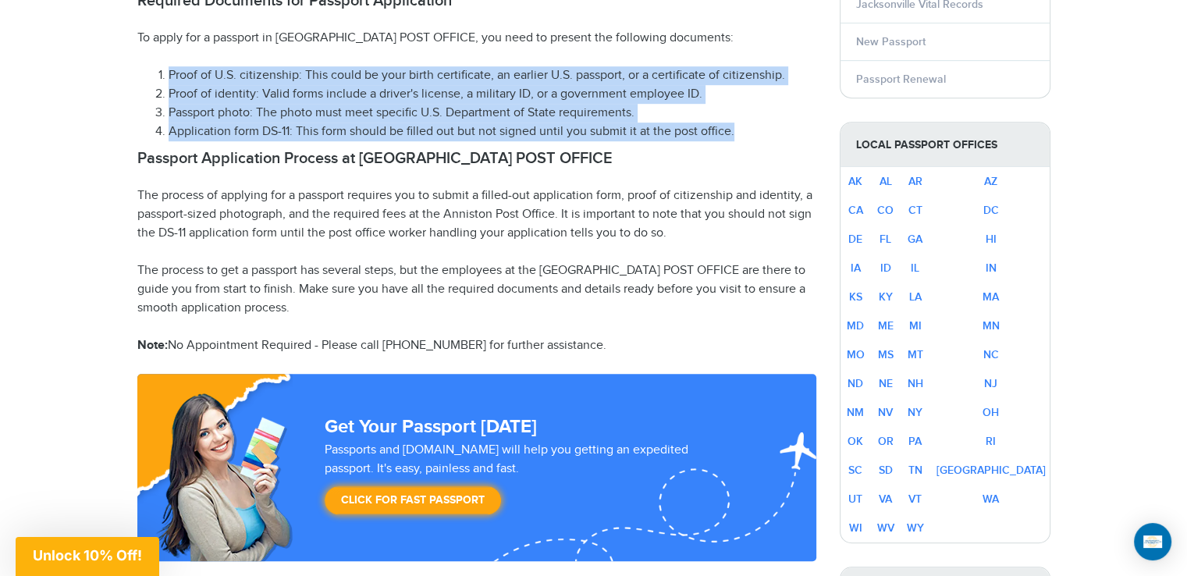 The height and width of the screenshot is (576, 1187). Describe the element at coordinates (915, 325) in the screenshot. I see `a: MI` at that location.